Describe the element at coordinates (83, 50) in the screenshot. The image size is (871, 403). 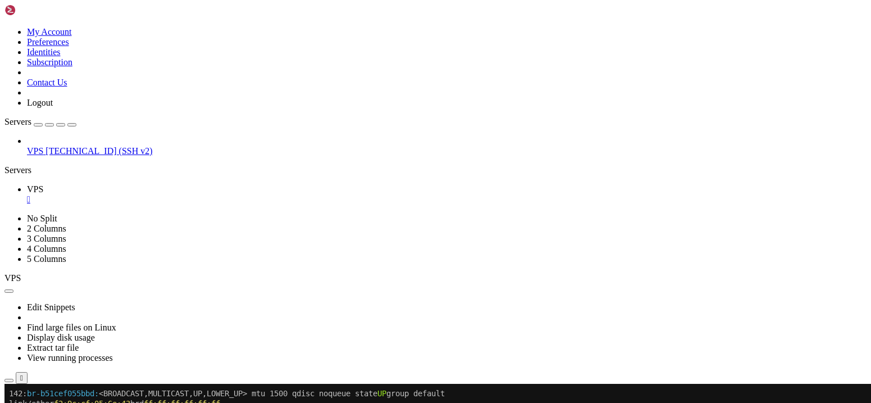
I see `span: fe80::f09c:cfff:fe05:6e43` at that location.